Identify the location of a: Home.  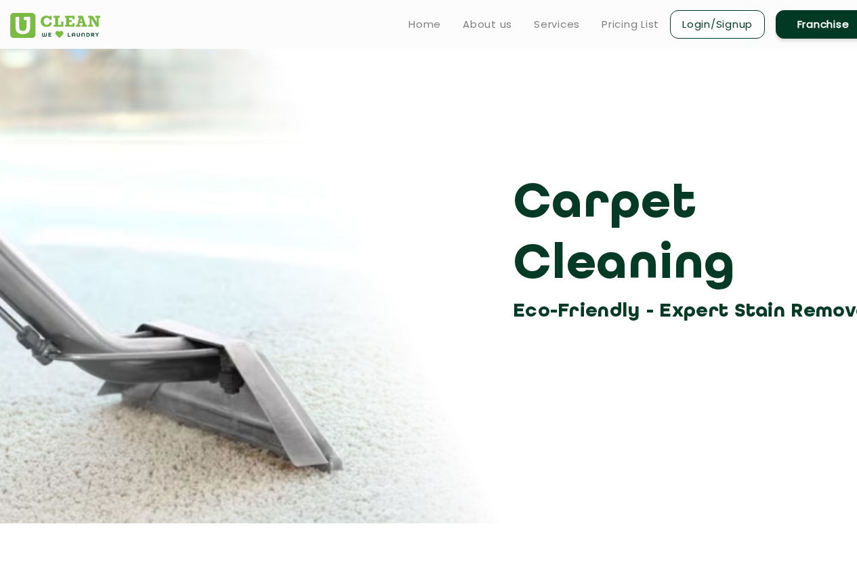
(425, 24).